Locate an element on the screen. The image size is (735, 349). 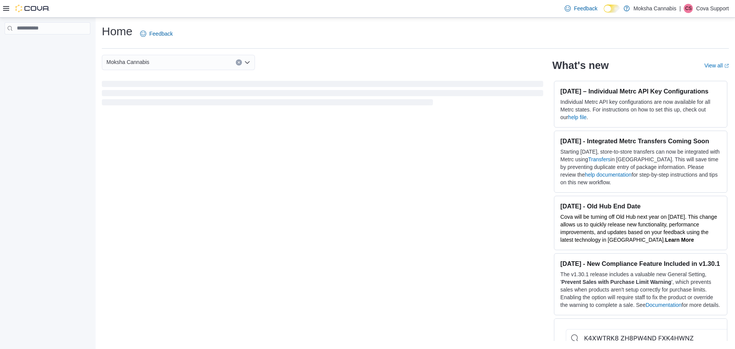
button: Open list of options is located at coordinates (247, 62).